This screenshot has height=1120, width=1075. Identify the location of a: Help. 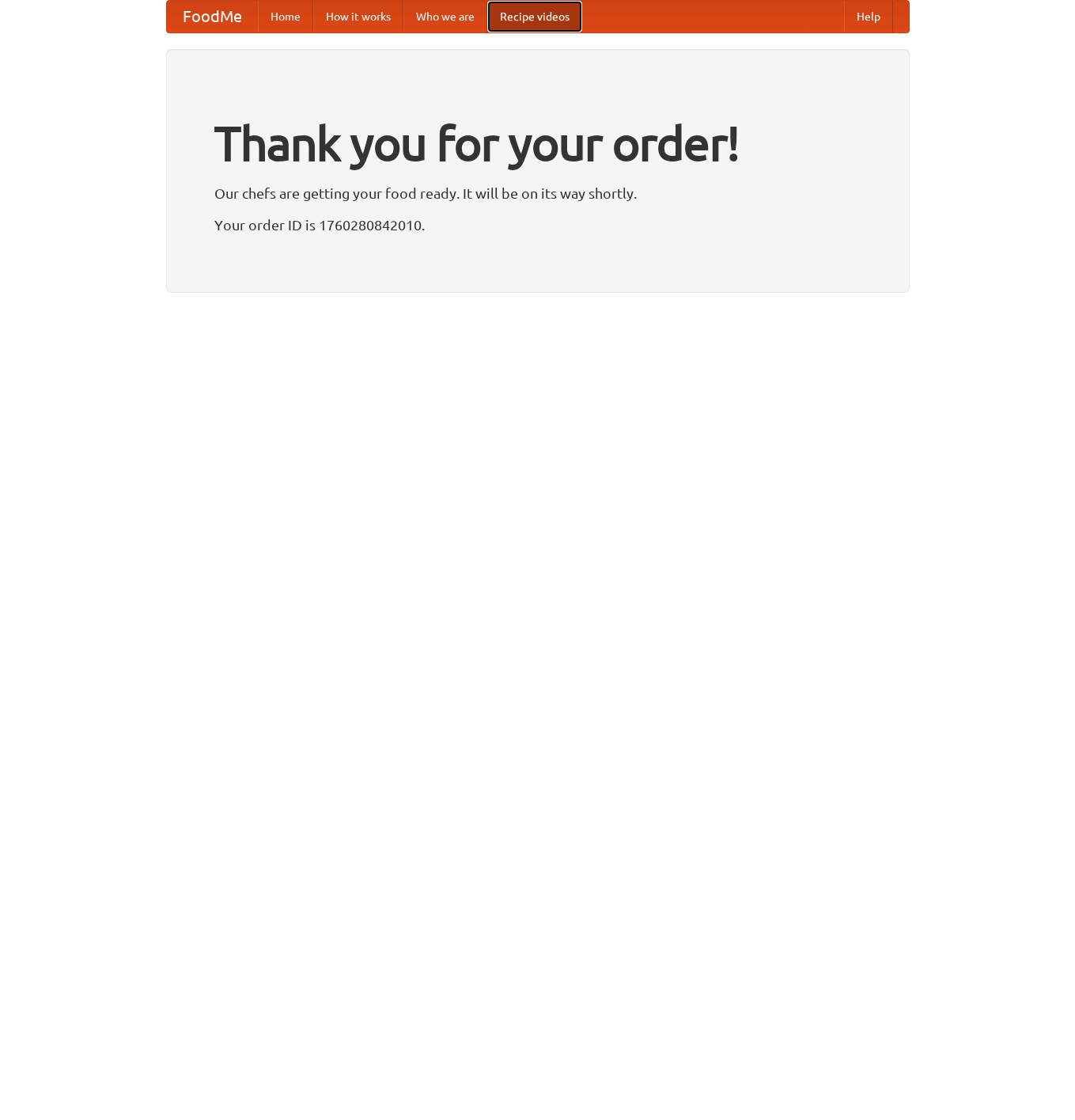
(869, 16).